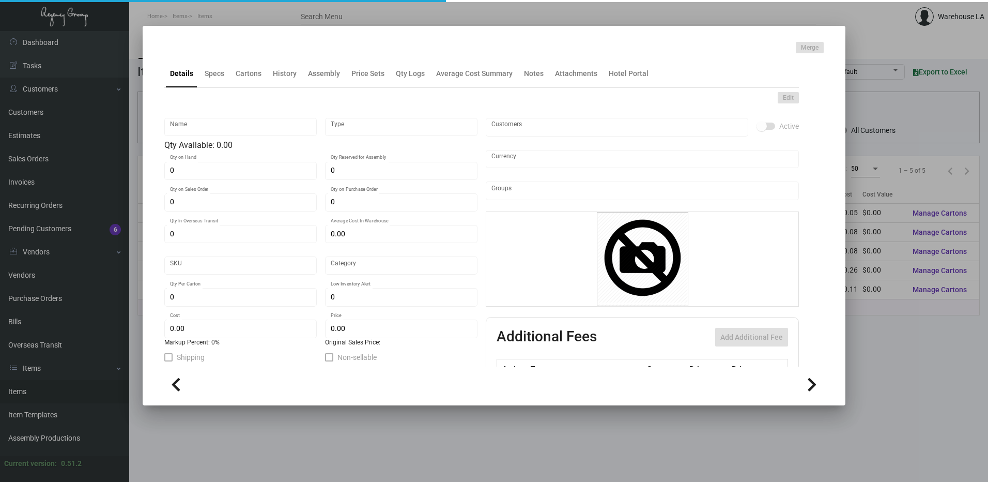  I want to click on span: Edit, so click(788, 98).